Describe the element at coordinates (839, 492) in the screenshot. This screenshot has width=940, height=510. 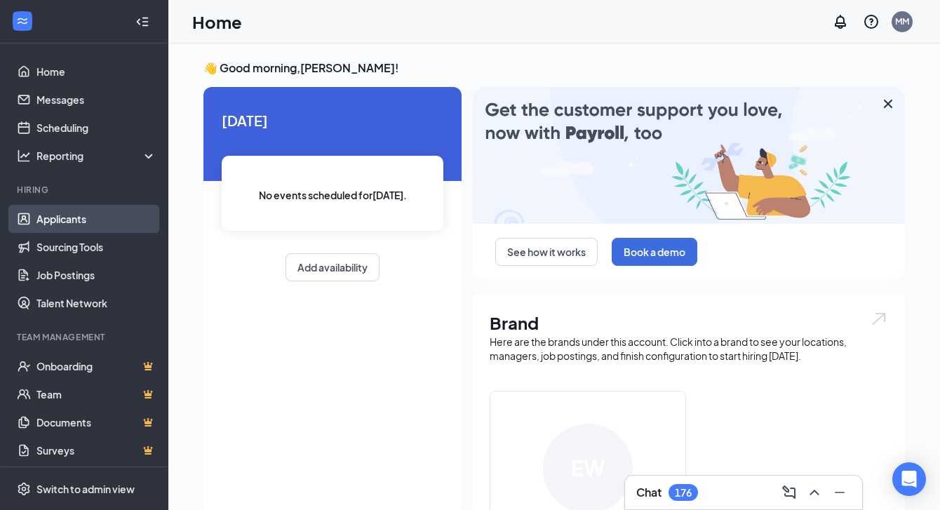
I see `svg: Minimize` at that location.